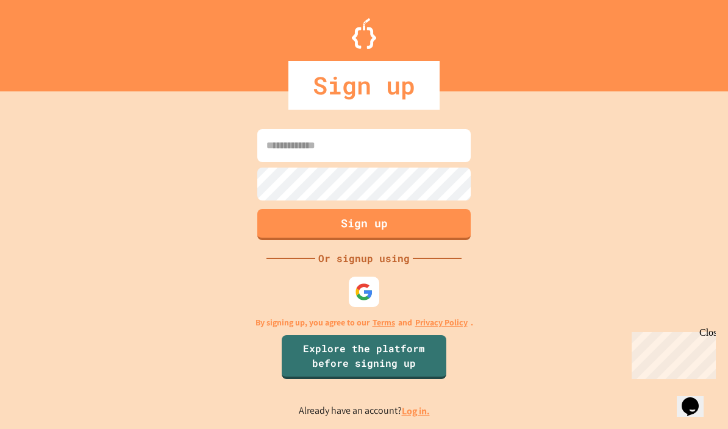 This screenshot has height=429, width=728. I want to click on div: Chat with us now!Close, so click(45, 41).